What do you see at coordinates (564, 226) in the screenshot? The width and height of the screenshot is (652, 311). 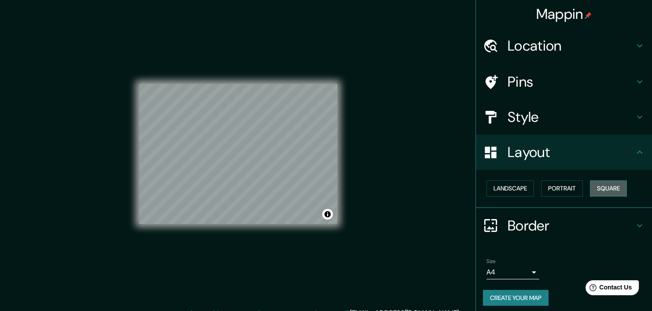 I see `div: Border` at bounding box center [564, 226].